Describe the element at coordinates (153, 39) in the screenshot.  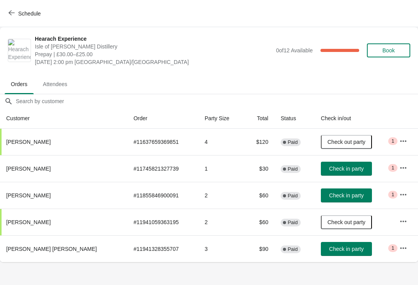
I see `span: Hearach Experience` at that location.